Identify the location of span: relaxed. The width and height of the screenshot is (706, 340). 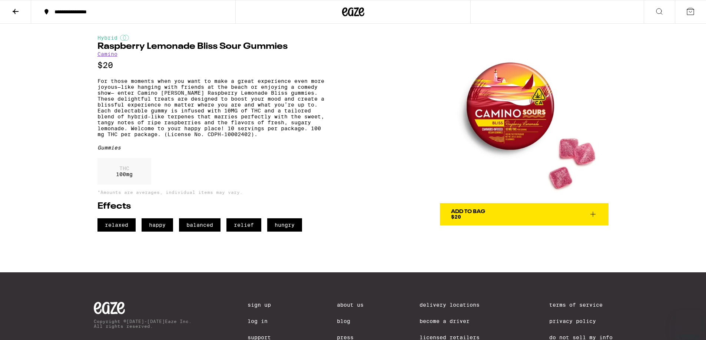
(116, 225).